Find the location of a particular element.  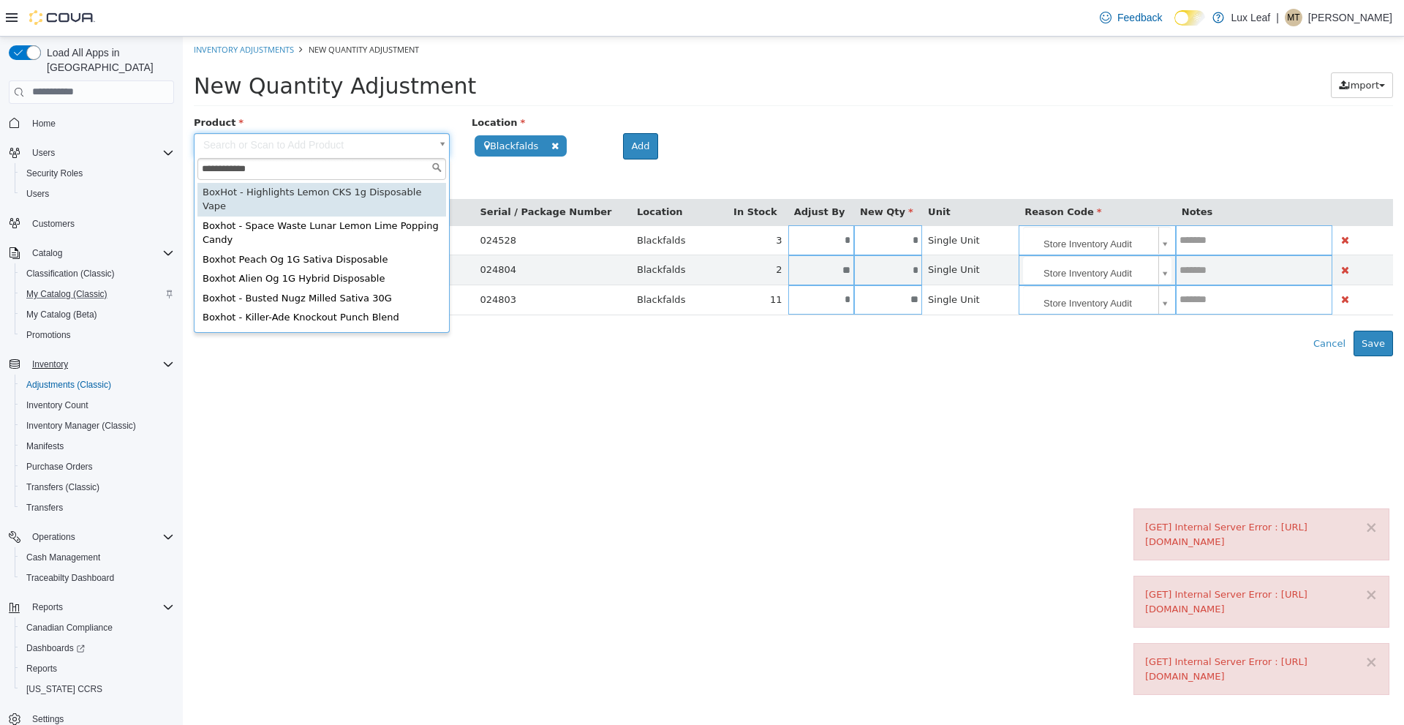

a: Security Roles is located at coordinates (54, 173).